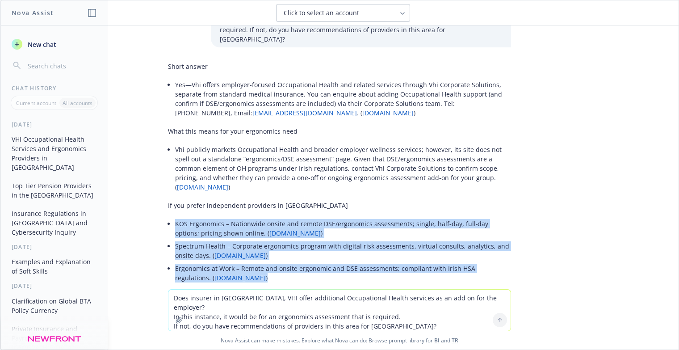 This screenshot has height=350, width=679. What do you see at coordinates (437, 340) in the screenshot?
I see `a: BI` at bounding box center [437, 340].